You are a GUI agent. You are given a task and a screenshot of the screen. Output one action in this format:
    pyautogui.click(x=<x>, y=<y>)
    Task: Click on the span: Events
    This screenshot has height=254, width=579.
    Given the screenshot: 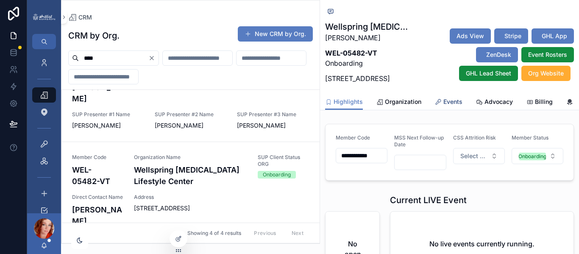 What is the action you would take?
    pyautogui.click(x=453, y=102)
    